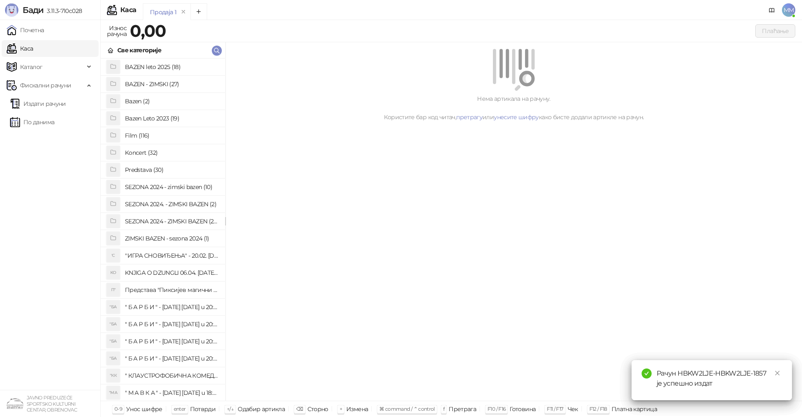  Describe the element at coordinates (38, 104) in the screenshot. I see `a: Издати рачуни` at that location.